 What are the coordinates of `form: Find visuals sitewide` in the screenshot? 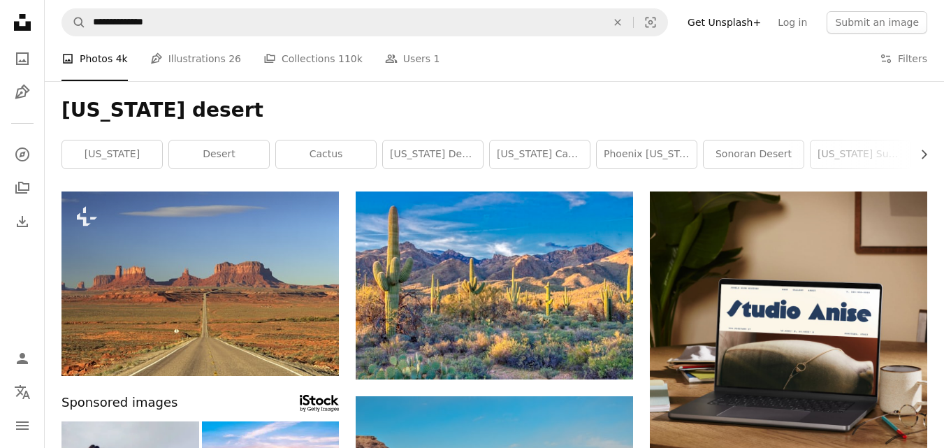 It's located at (365, 22).